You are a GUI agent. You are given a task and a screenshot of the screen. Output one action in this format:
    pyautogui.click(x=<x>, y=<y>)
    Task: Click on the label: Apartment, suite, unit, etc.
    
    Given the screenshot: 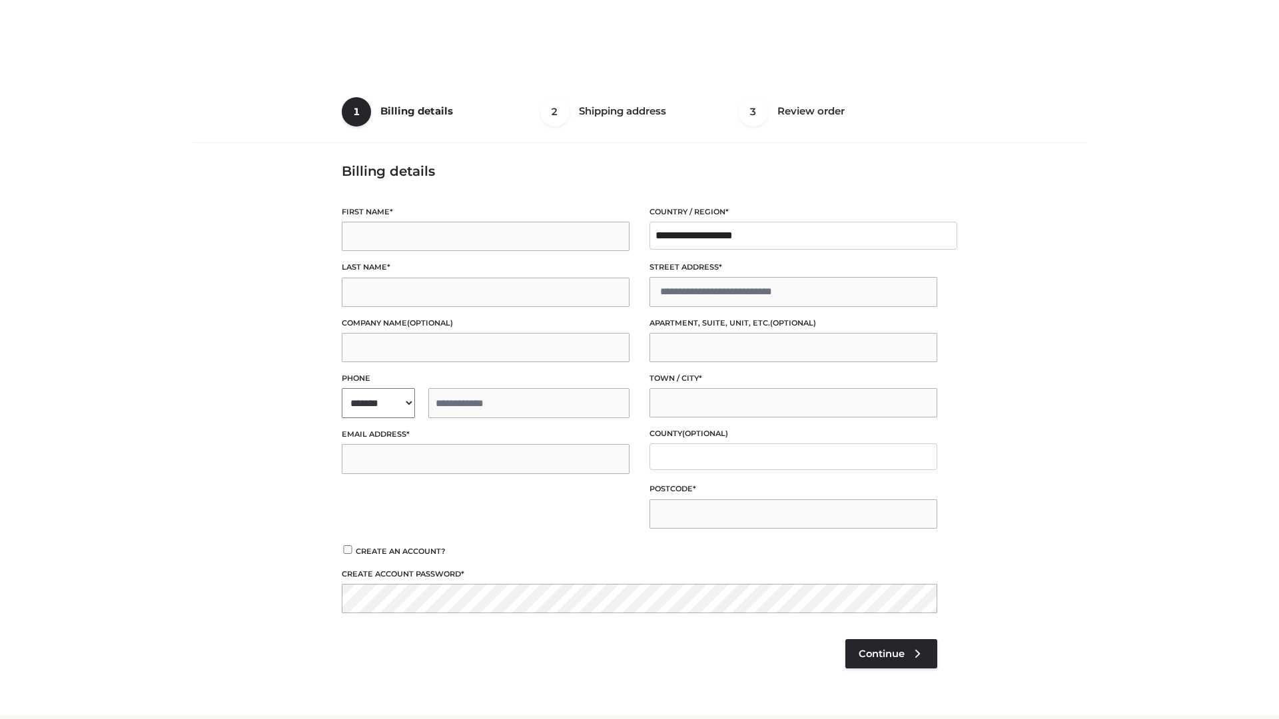 What is the action you would take?
    pyautogui.click(x=793, y=323)
    